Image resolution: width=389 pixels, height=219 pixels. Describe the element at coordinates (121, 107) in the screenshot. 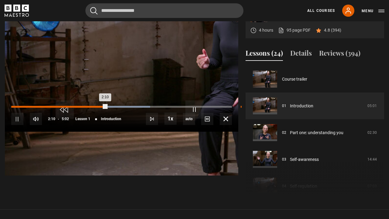

I see `div: Progress Bar` at that location.